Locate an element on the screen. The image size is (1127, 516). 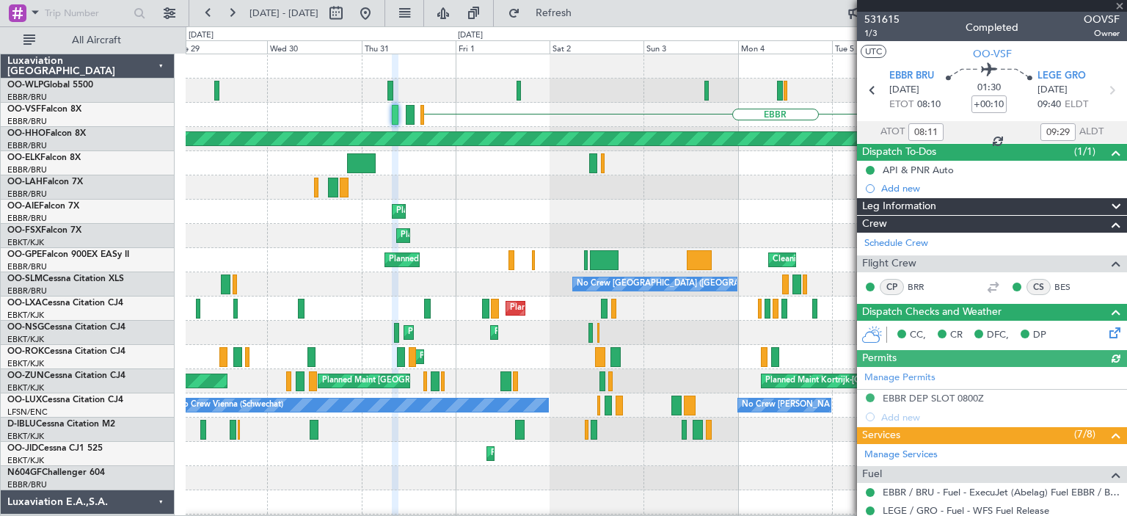
a: OO-ZUNCessna Citation CJ4 is located at coordinates (66, 376).